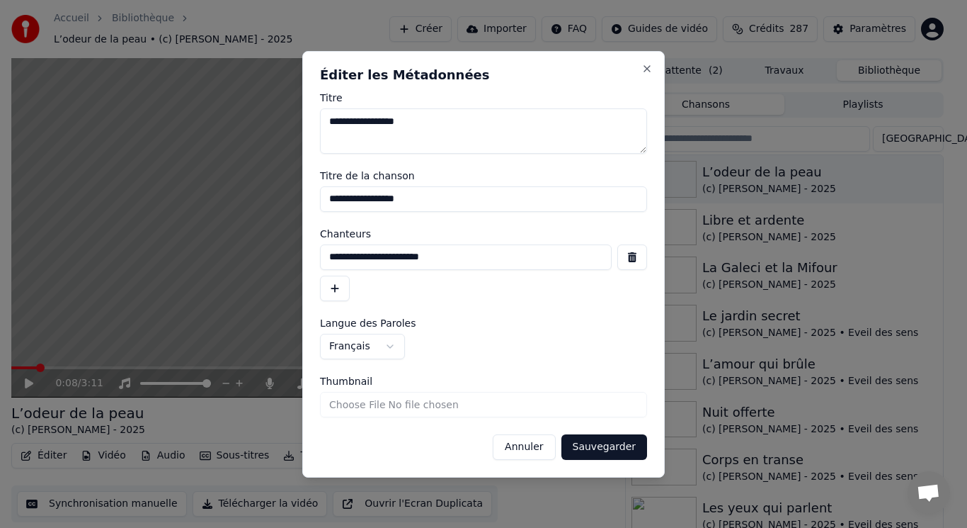  I want to click on h2: Éditer les Métadonnées, so click(484, 75).